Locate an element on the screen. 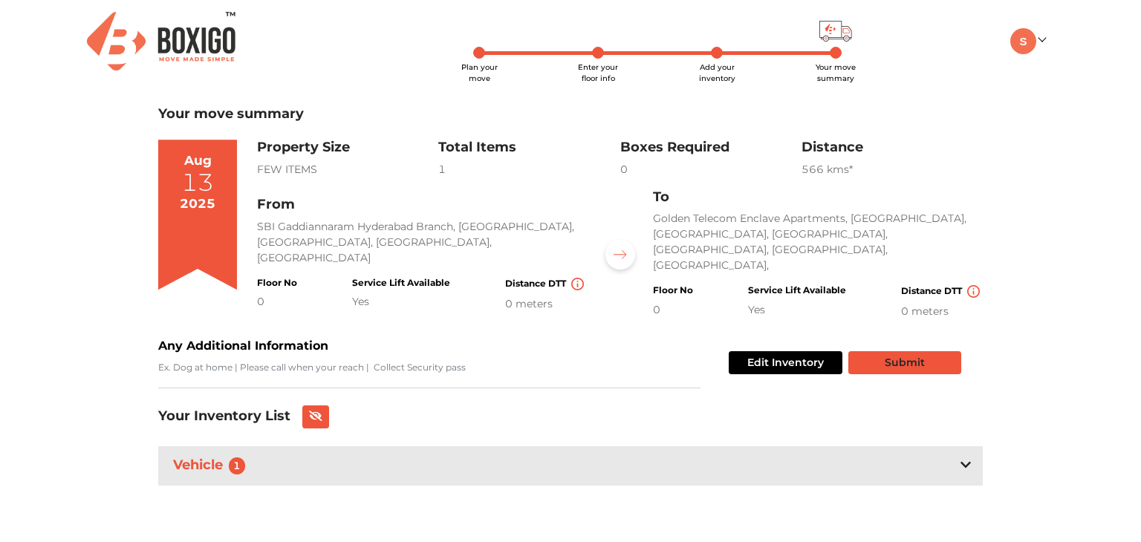 This screenshot has width=1141, height=542. div: 13 is located at coordinates (198, 183).